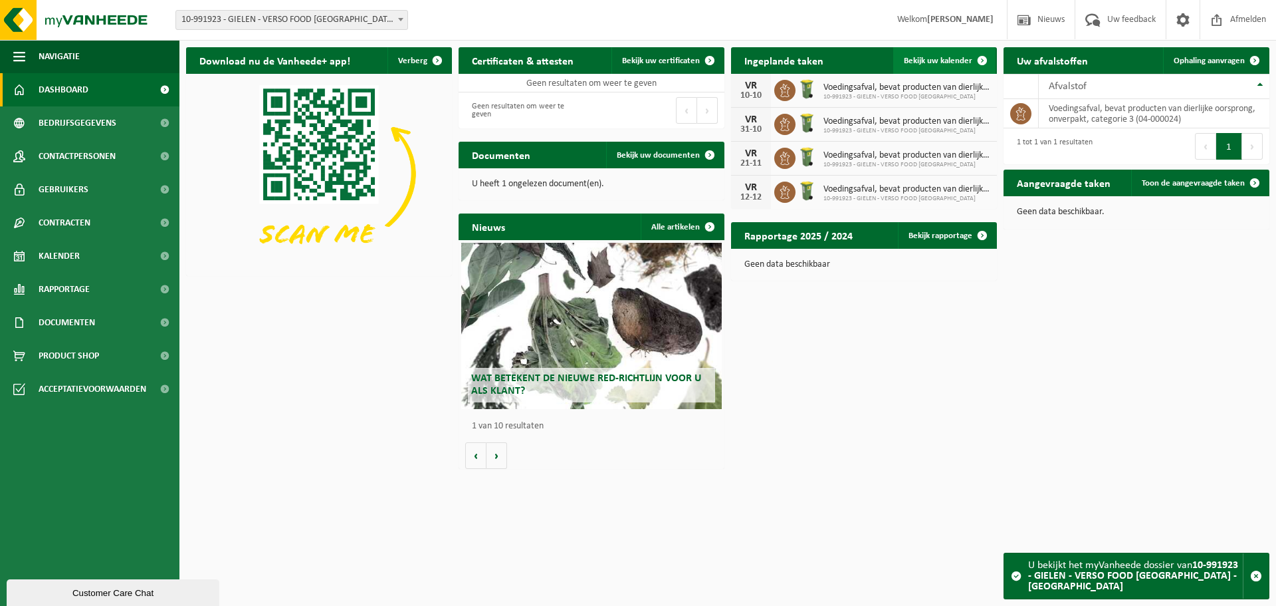 The height and width of the screenshot is (606, 1276). Describe the element at coordinates (1064, 182) in the screenshot. I see `h2: Aangevraagde taken` at that location.